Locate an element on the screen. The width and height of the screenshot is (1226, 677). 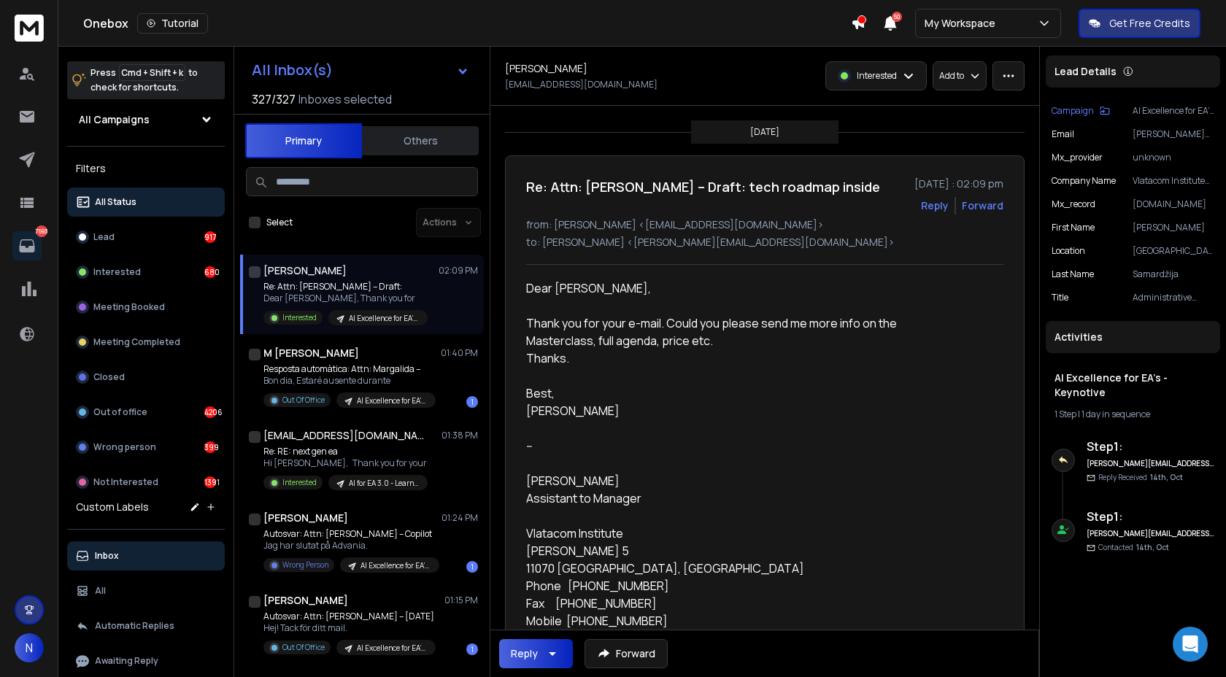
button: All Campaigns is located at coordinates (146, 120).